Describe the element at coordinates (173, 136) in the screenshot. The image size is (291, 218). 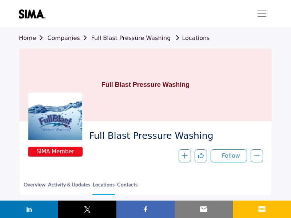
I see `span: Full Blast Pressure Washing` at that location.